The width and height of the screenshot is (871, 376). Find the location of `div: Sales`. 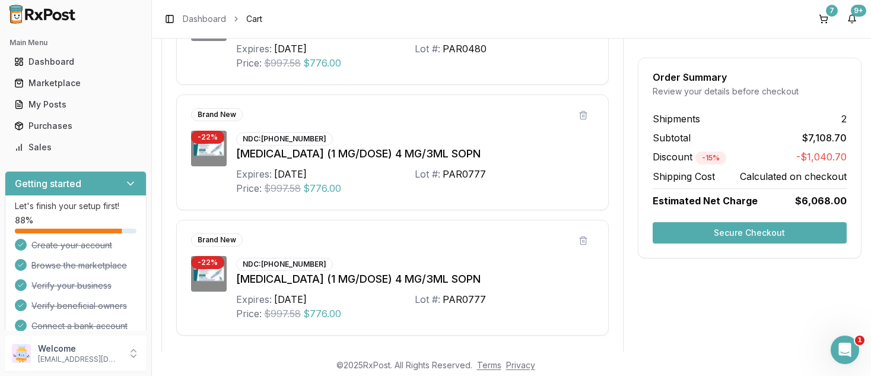

div: Sales is located at coordinates (75, 147).